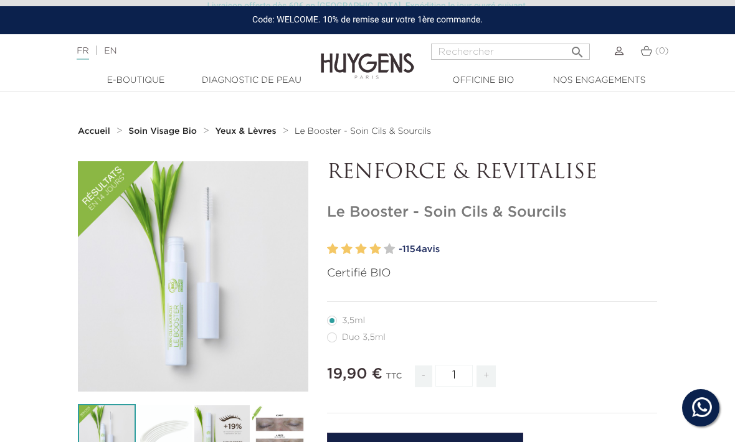 Image resolution: width=735 pixels, height=442 pixels. Describe the element at coordinates (393, 380) in the screenshot. I see `div: TTC` at that location.